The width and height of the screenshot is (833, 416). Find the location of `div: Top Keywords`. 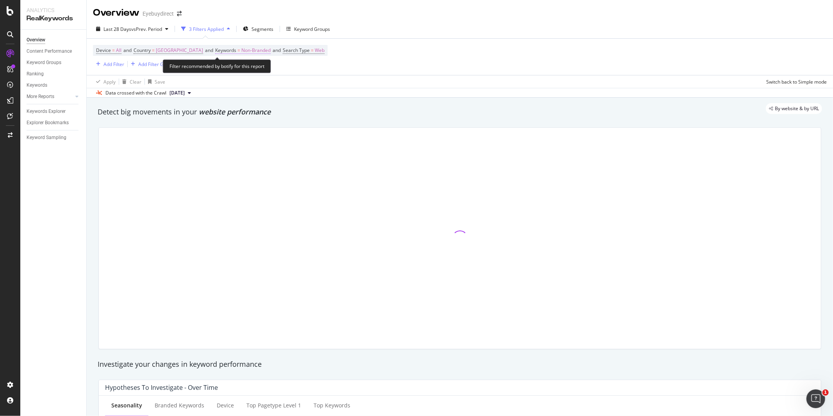

div: Top Keywords is located at coordinates (332, 405).